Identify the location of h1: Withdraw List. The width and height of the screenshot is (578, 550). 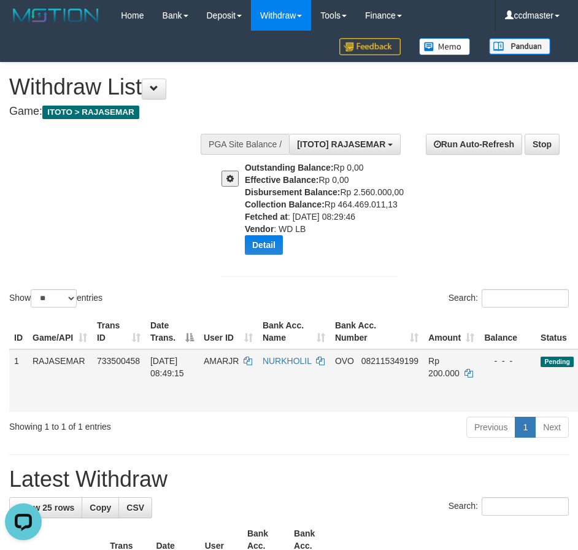
(284, 87).